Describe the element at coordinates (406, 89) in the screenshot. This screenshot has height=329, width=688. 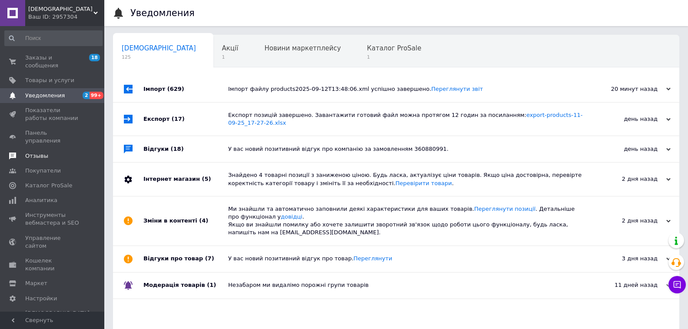
I see `div: Імпорт файлу products2025-09-12T13:48:06.xml успішно завершено.` at that location.